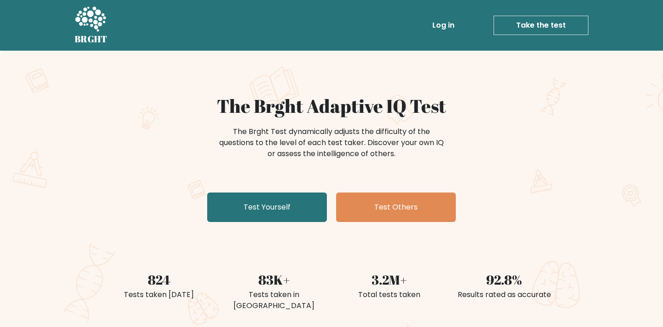 Image resolution: width=663 pixels, height=327 pixels. What do you see at coordinates (274, 279) in the screenshot?
I see `div: 83K+` at bounding box center [274, 279].